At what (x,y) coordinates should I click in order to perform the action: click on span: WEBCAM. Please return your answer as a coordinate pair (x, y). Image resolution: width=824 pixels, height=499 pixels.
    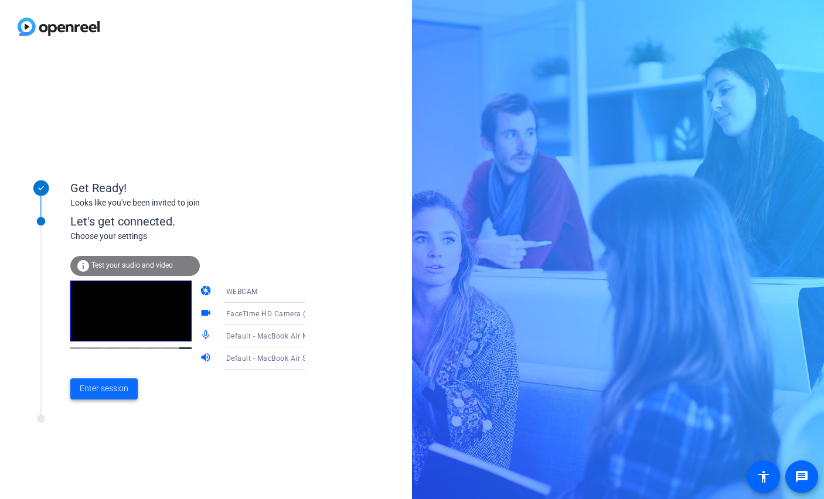
    Looking at the image, I should click on (242, 292).